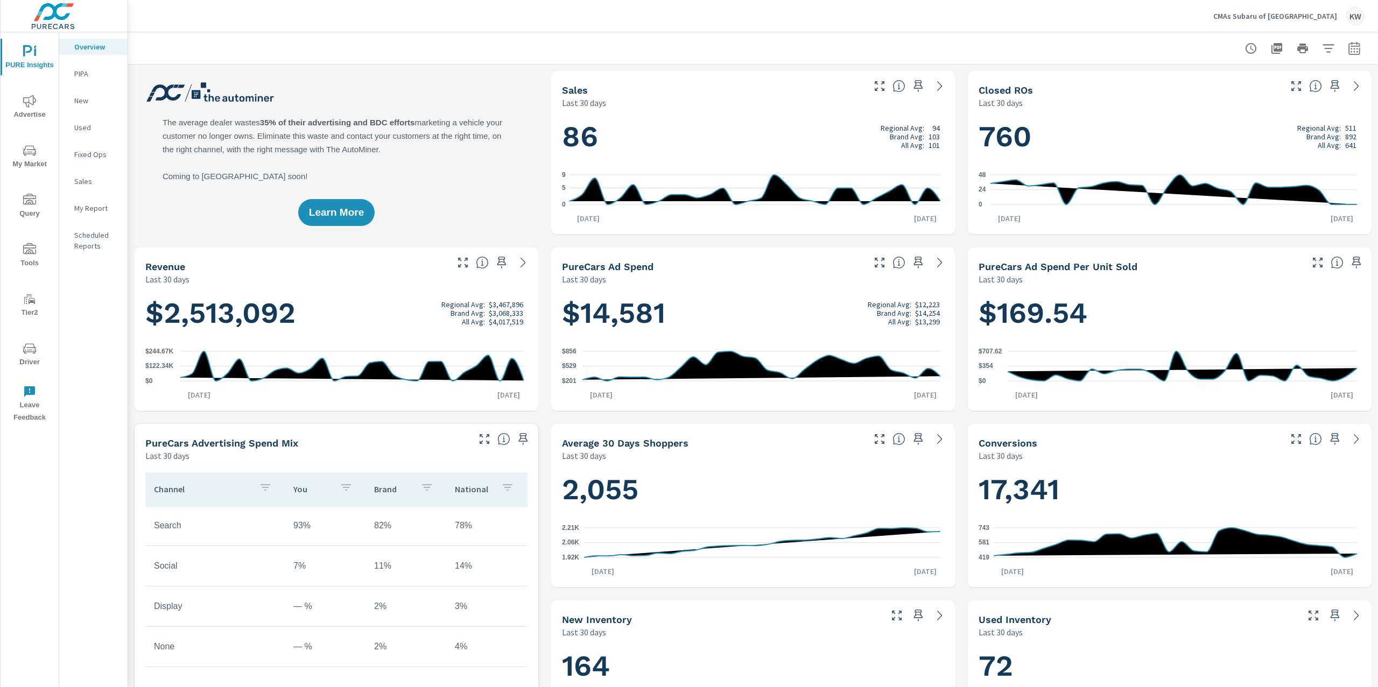 Image resolution: width=1378 pixels, height=687 pixels. Describe the element at coordinates (753, 313) in the screenshot. I see `h1: $14,581` at that location.